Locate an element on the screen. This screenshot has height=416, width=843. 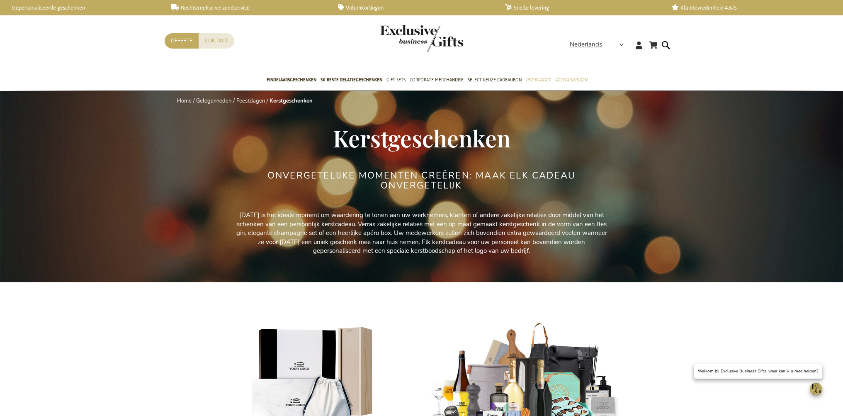
span: Select Keuze Cadeaubon is located at coordinates (495, 80).